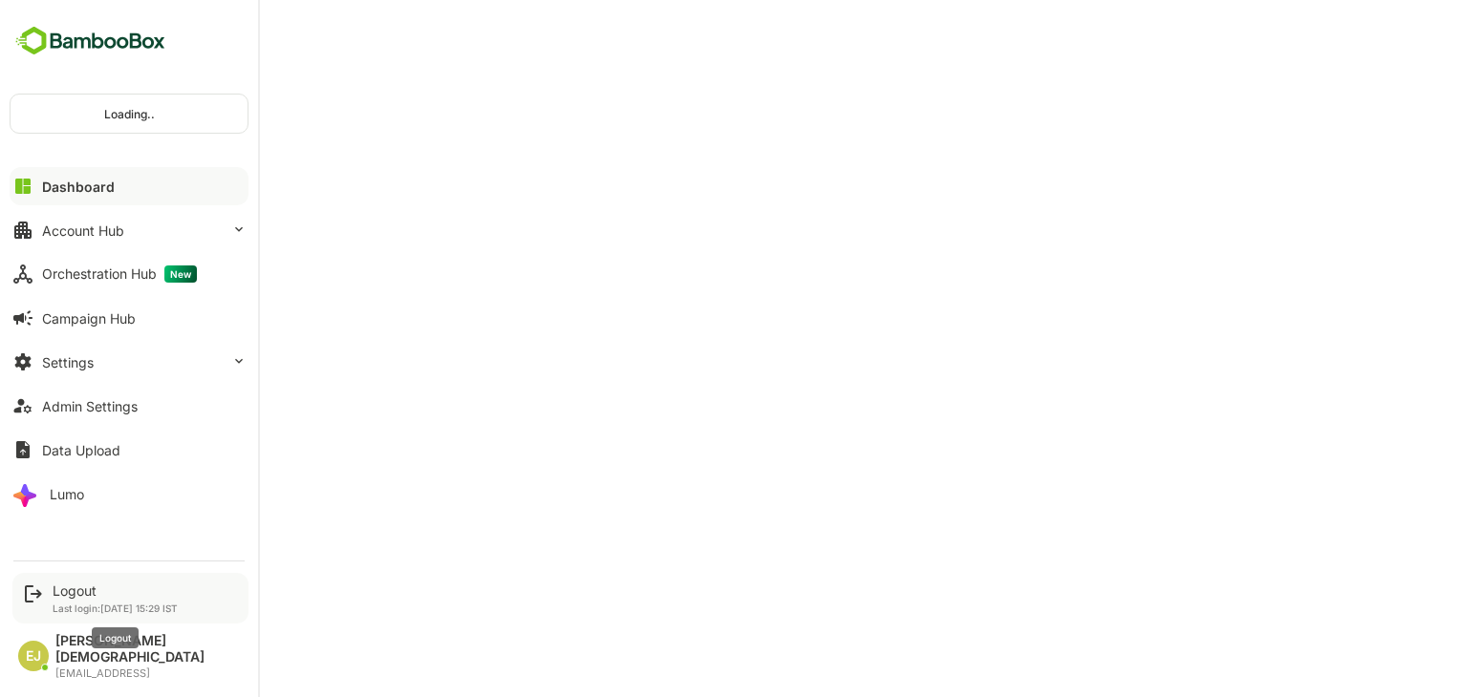 Image resolution: width=1468 pixels, height=697 pixels. What do you see at coordinates (119, 274) in the screenshot?
I see `div: Orchestration Hub` at bounding box center [119, 274].